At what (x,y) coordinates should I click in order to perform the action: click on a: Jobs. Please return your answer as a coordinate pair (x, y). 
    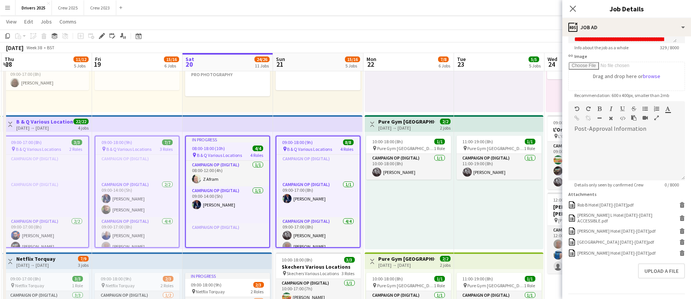
    Looking at the image, I should click on (46, 22).